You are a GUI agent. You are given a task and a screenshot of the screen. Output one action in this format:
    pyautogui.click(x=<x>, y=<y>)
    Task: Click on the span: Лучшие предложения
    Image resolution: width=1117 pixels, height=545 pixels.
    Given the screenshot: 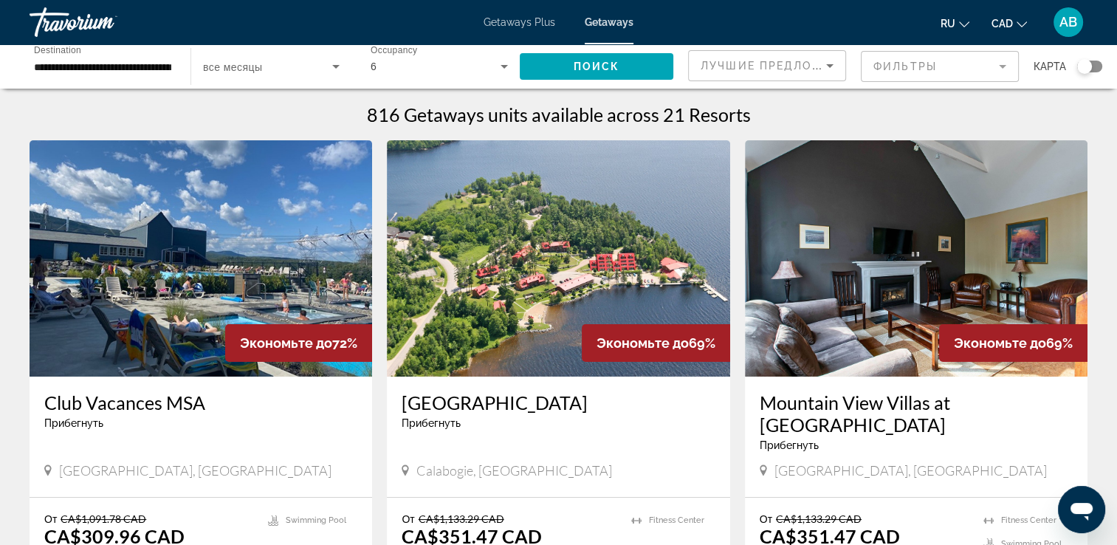 What is the action you would take?
    pyautogui.click(x=779, y=66)
    